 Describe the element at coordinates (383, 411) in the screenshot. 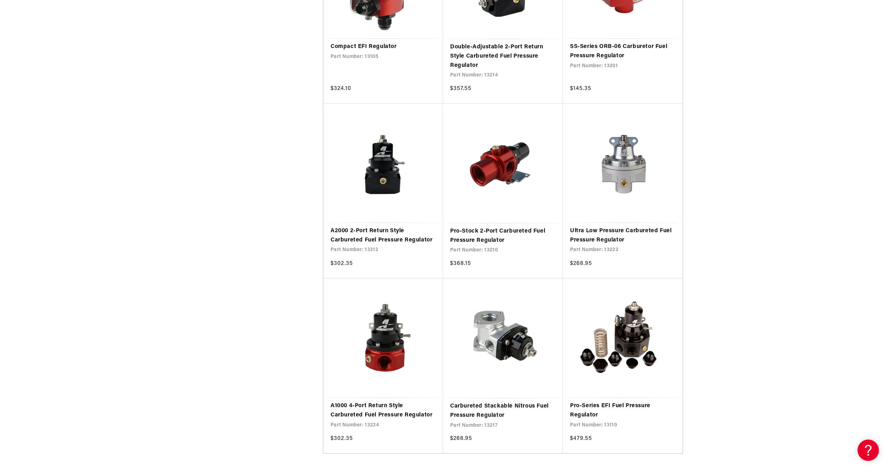

I see `a: A1000 4-Port Return Style Carbureted Fuel Pressure Regulator` at that location.